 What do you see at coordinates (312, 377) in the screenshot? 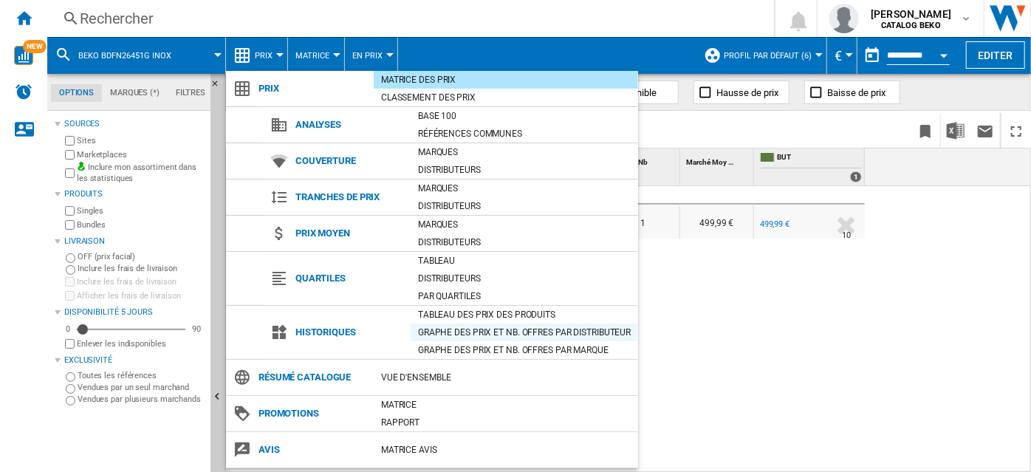
I see `span: Résumé catalogue` at bounding box center [312, 377].